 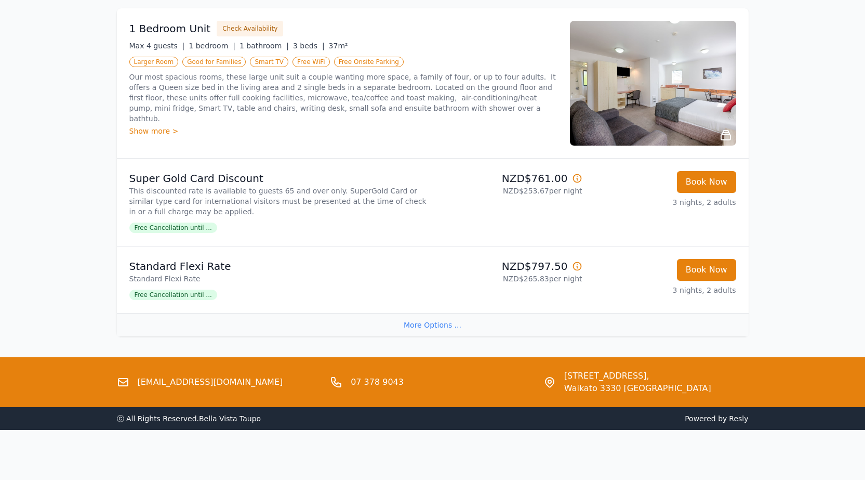 What do you see at coordinates (311, 62) in the screenshot?
I see `span: Free WiFi` at bounding box center [311, 62].